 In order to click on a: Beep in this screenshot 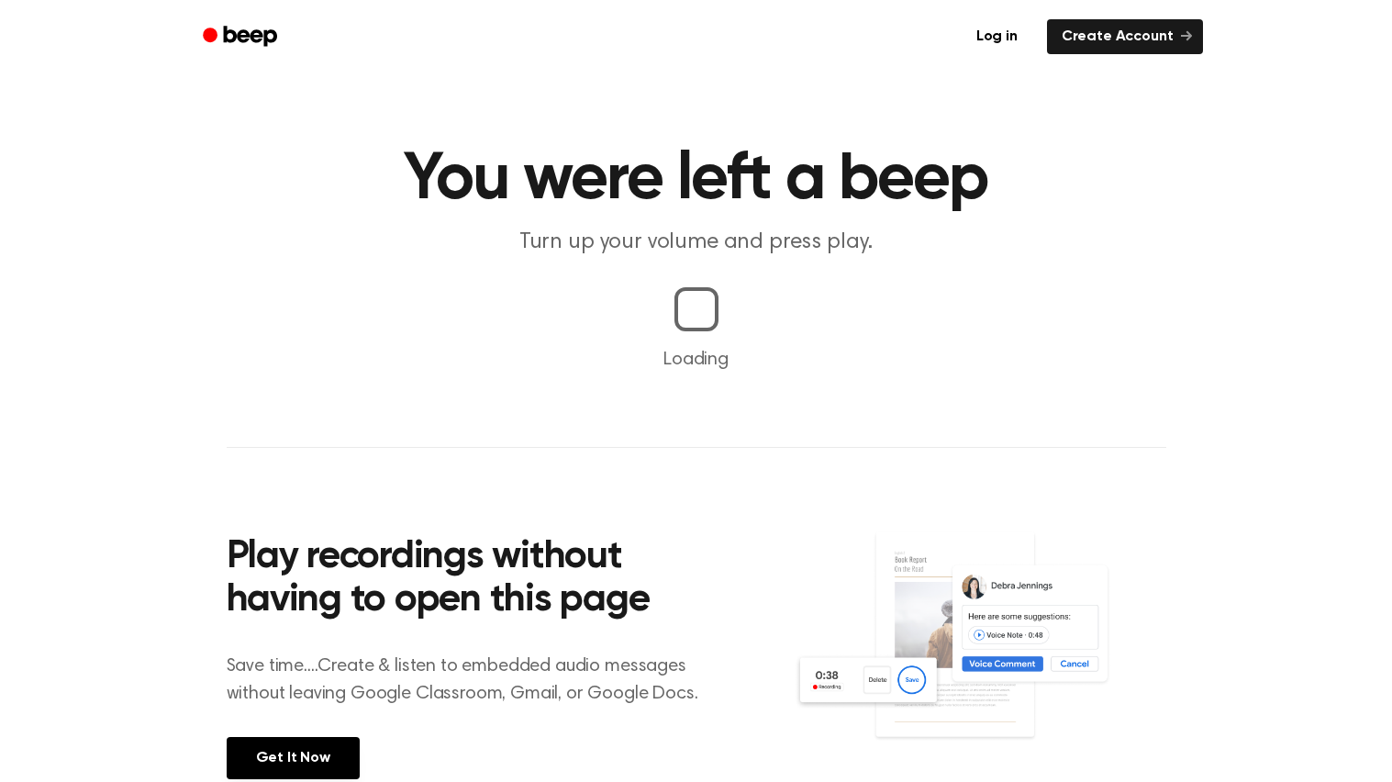, I will do `click(241, 37)`.